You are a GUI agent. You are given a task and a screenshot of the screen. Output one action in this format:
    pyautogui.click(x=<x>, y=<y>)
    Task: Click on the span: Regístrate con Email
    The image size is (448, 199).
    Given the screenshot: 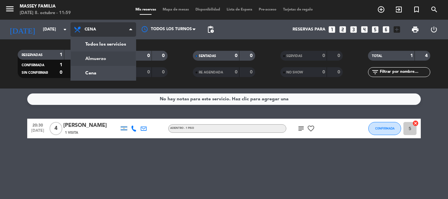 What is the action you would take?
    pyautogui.click(x=39, y=91)
    